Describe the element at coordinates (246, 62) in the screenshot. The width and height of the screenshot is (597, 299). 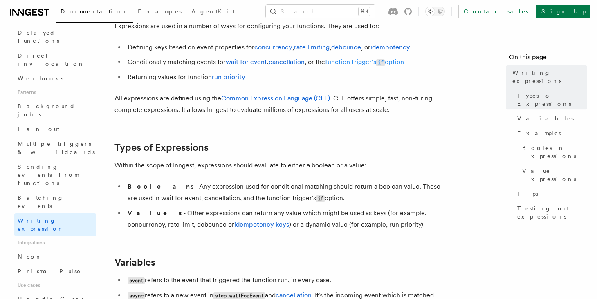
I see `a: wait for event` at that location.